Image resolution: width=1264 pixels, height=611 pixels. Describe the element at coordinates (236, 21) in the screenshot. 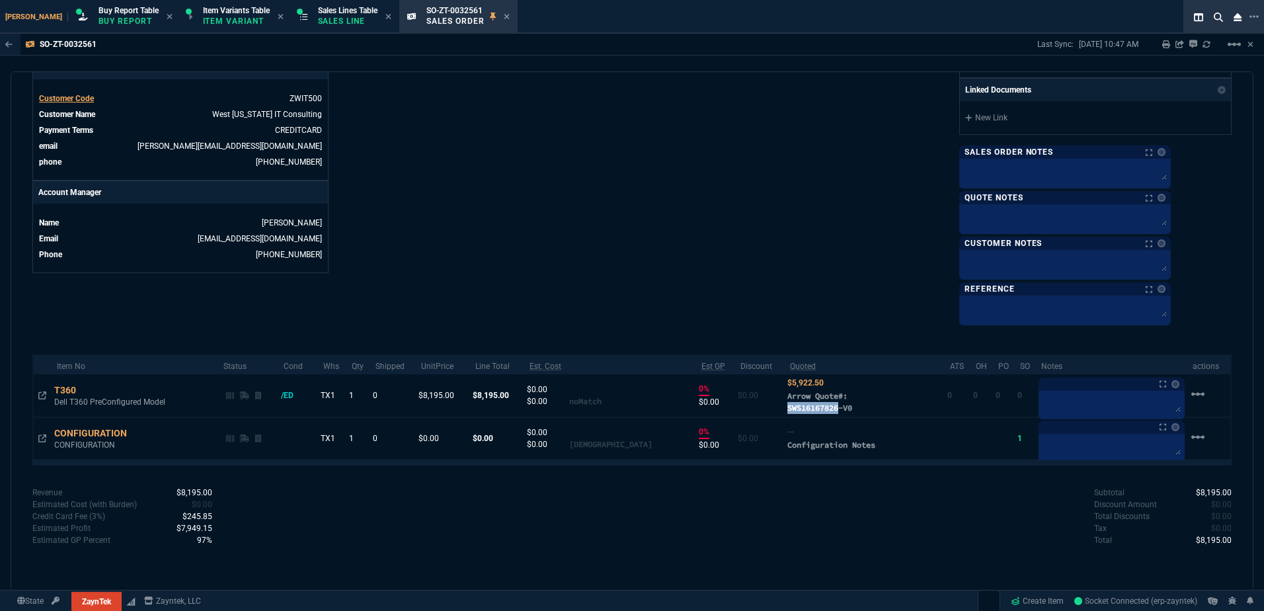

I see `p: Item Variant` at that location.